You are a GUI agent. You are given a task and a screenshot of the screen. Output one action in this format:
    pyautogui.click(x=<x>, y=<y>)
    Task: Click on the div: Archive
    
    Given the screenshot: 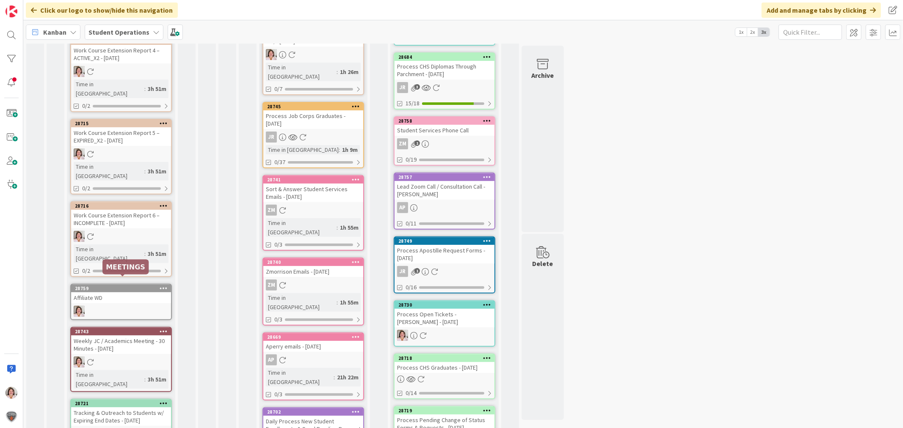 What is the action you would take?
    pyautogui.click(x=543, y=75)
    